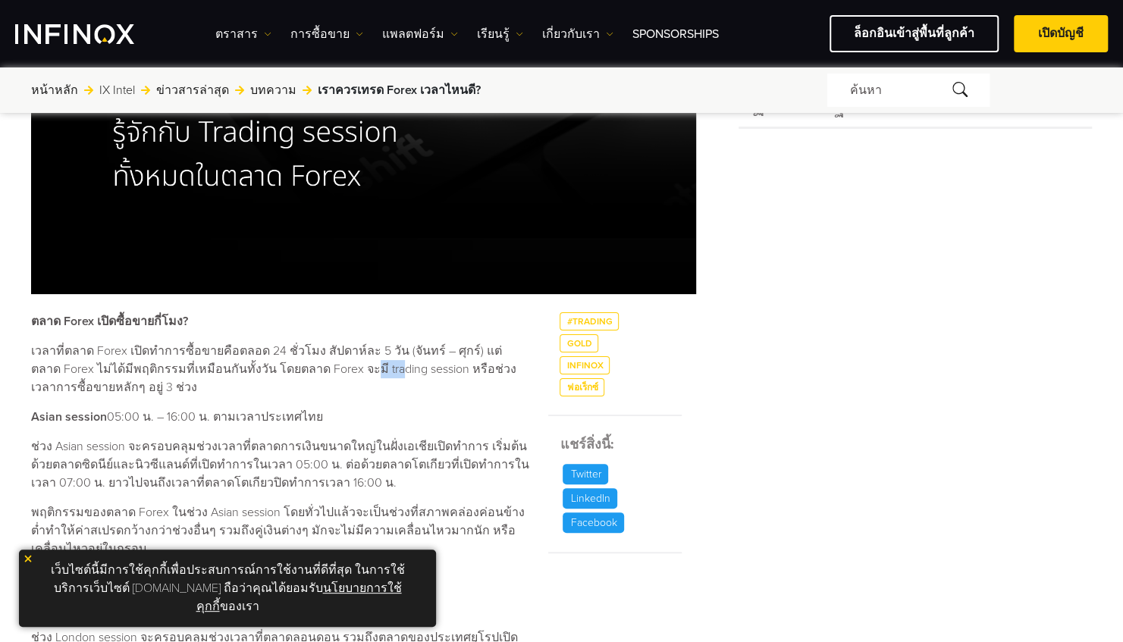 The image size is (1123, 642). What do you see at coordinates (585, 474) in the screenshot?
I see `p: Twitter` at bounding box center [585, 474].